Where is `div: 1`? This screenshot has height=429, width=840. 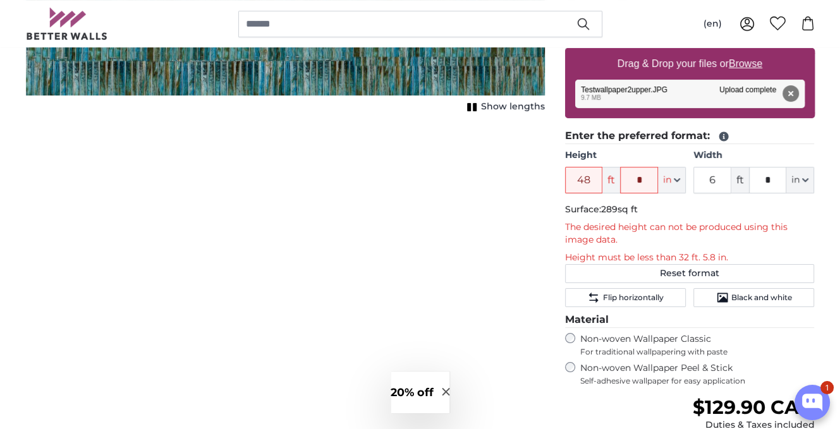 div: 1 is located at coordinates (827, 387).